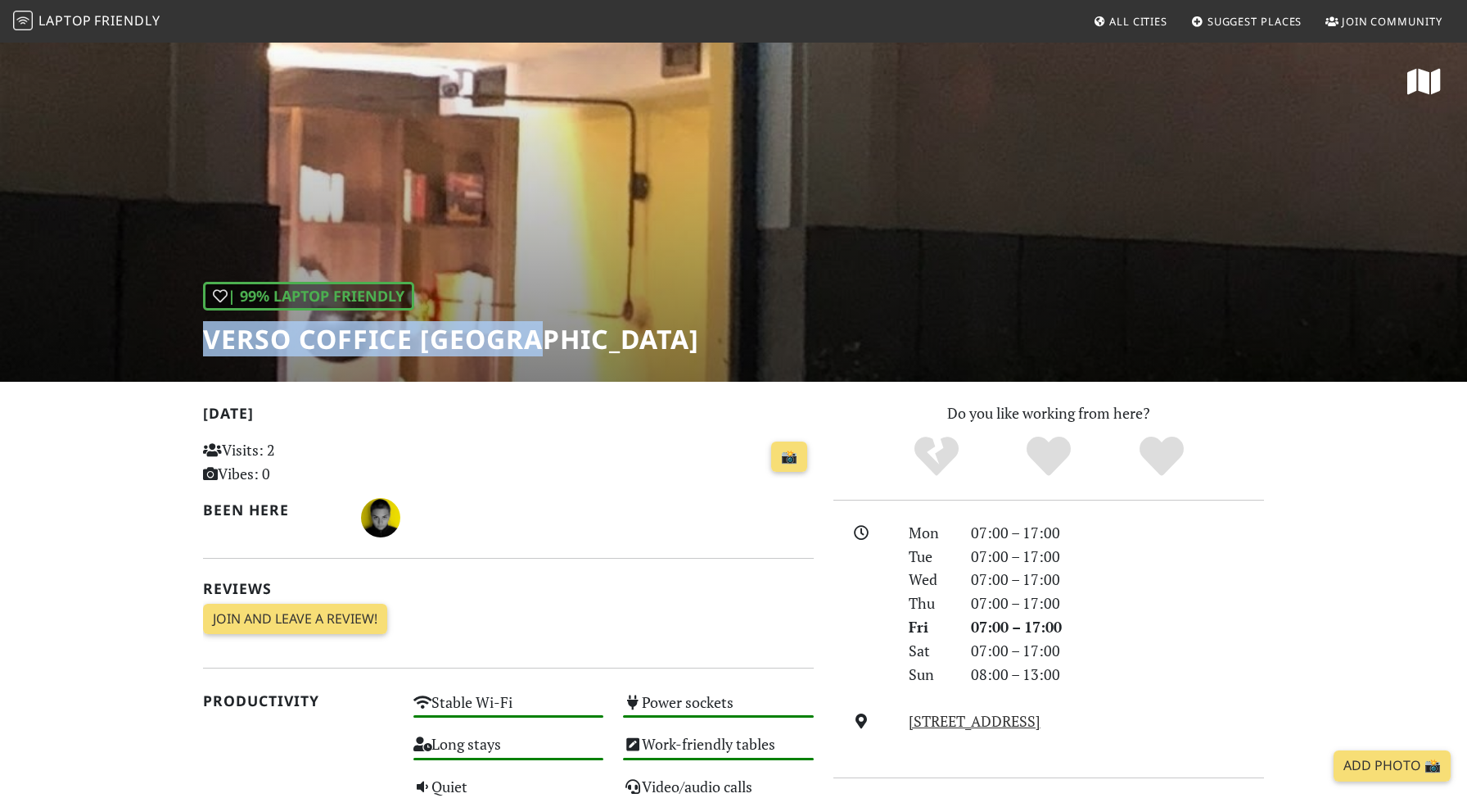 The width and height of the screenshot is (1467, 798). I want to click on span: Join Community, so click(1392, 21).